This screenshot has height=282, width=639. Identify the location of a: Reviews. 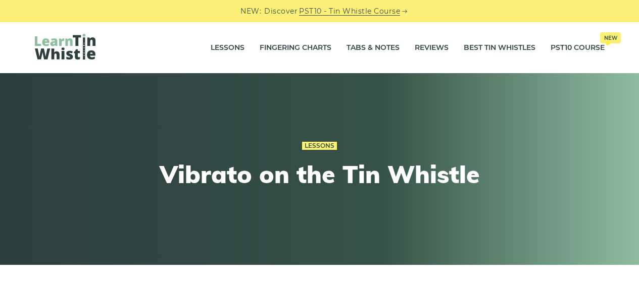
(431, 48).